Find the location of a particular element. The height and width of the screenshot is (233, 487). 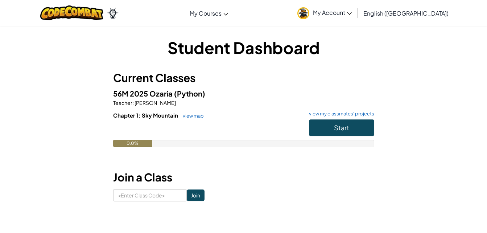

span: Start is located at coordinates (342, 127).